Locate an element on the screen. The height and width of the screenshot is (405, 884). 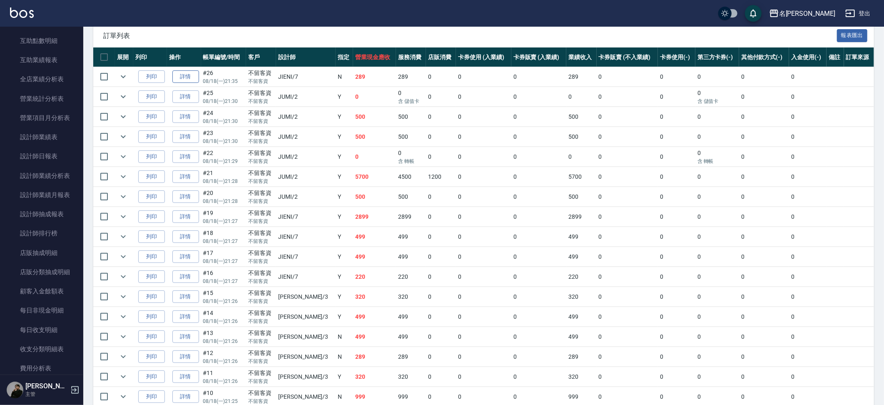
p: 含 儲值卡 is located at coordinates (411, 101).